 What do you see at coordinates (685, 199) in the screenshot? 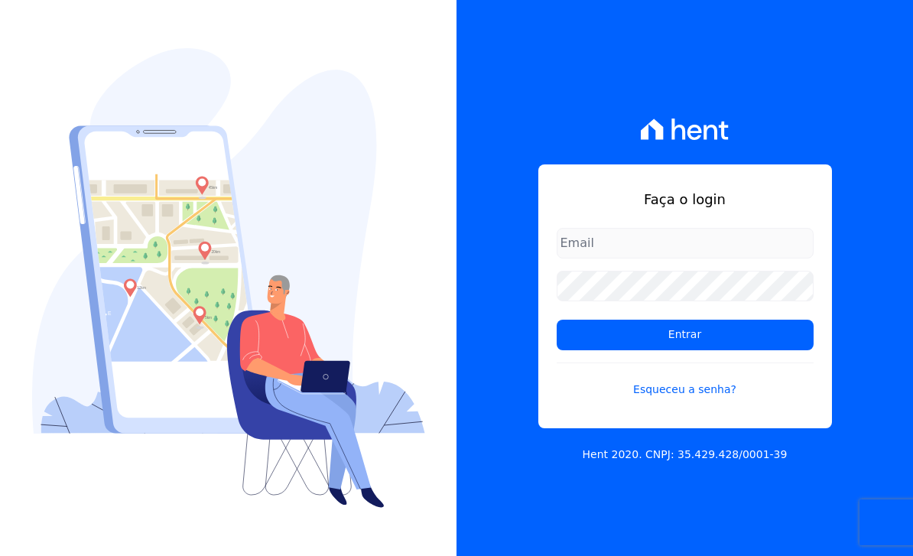
I see `h1: Faça o login` at bounding box center [685, 199].